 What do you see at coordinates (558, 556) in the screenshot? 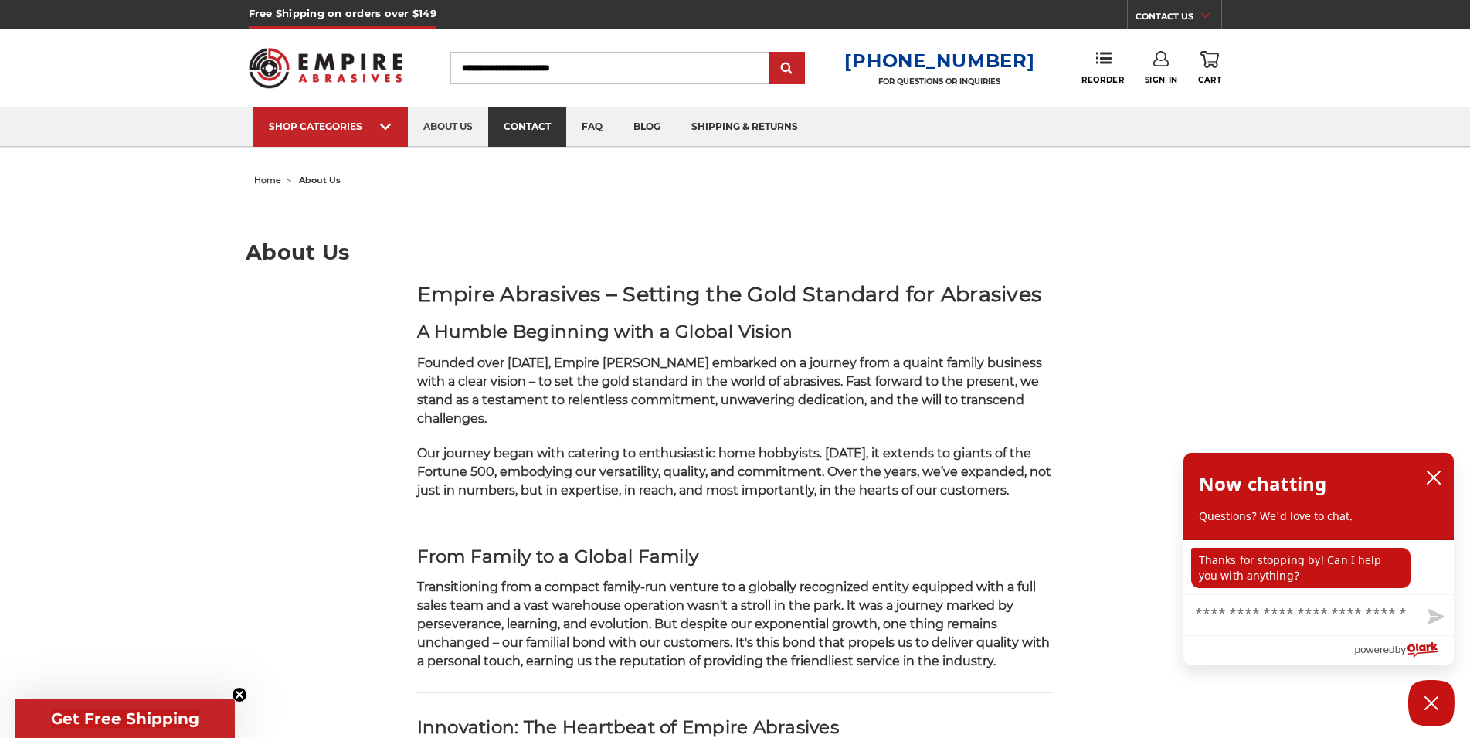
I see `strong: From Family to a Global Family` at bounding box center [558, 556].